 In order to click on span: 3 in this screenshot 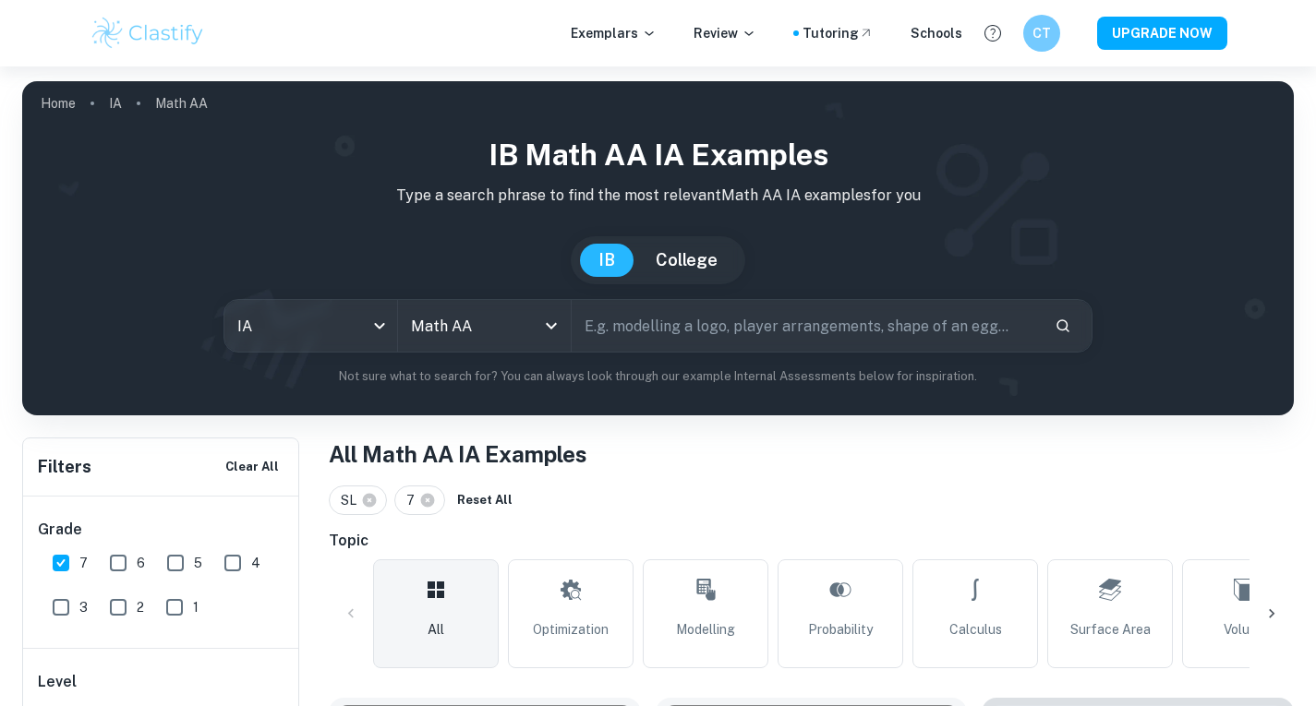, I will do `click(83, 608)`.